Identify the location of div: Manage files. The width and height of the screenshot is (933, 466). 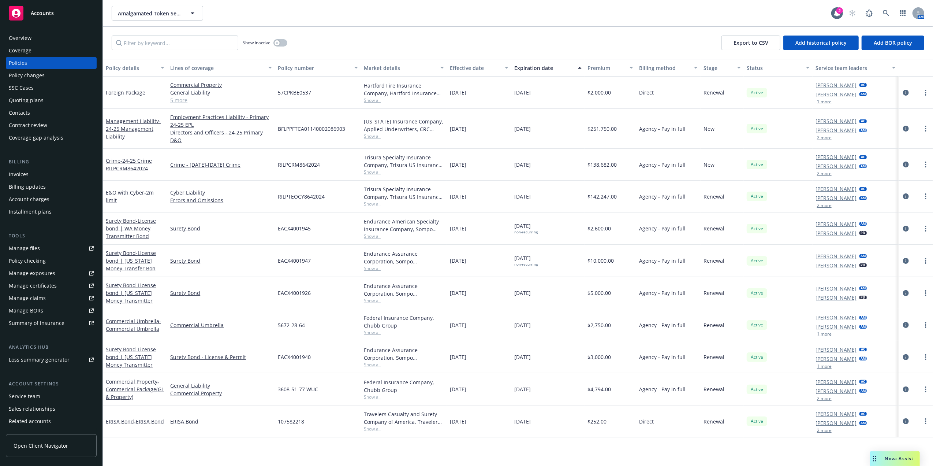
(24, 248).